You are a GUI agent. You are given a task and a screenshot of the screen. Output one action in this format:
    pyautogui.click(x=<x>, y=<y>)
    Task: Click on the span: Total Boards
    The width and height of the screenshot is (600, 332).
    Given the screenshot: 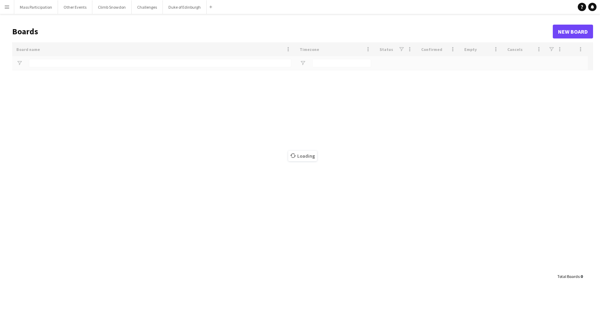 What is the action you would take?
    pyautogui.click(x=568, y=277)
    